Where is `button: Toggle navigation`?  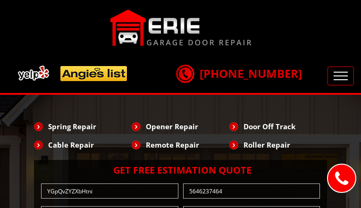 button: Toggle navigation is located at coordinates (341, 76).